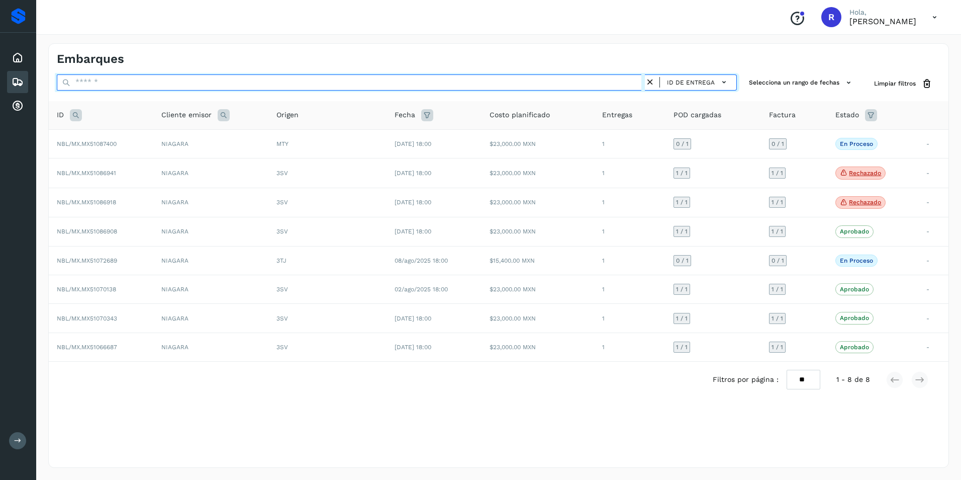 Image resolution: width=961 pixels, height=480 pixels. Describe the element at coordinates (87, 260) in the screenshot. I see `span: NBL/MX.MX51072689` at that location.